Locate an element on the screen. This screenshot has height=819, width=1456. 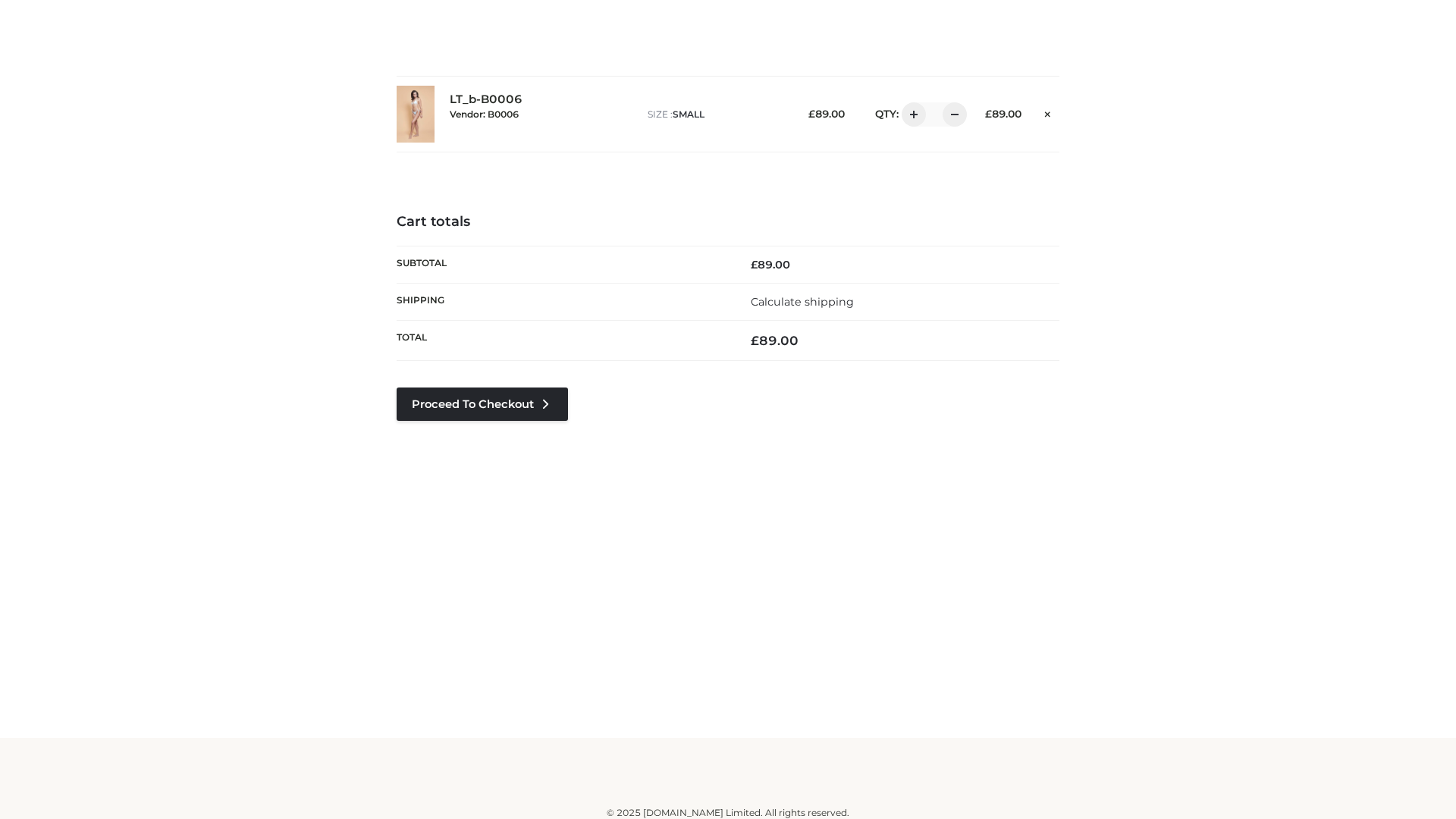
h4: Cart totals is located at coordinates (728, 222).